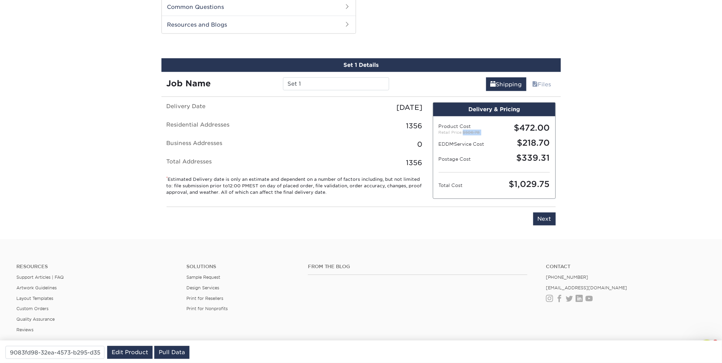  Describe the element at coordinates (172, 353) in the screenshot. I see `a: Pull Data` at that location.